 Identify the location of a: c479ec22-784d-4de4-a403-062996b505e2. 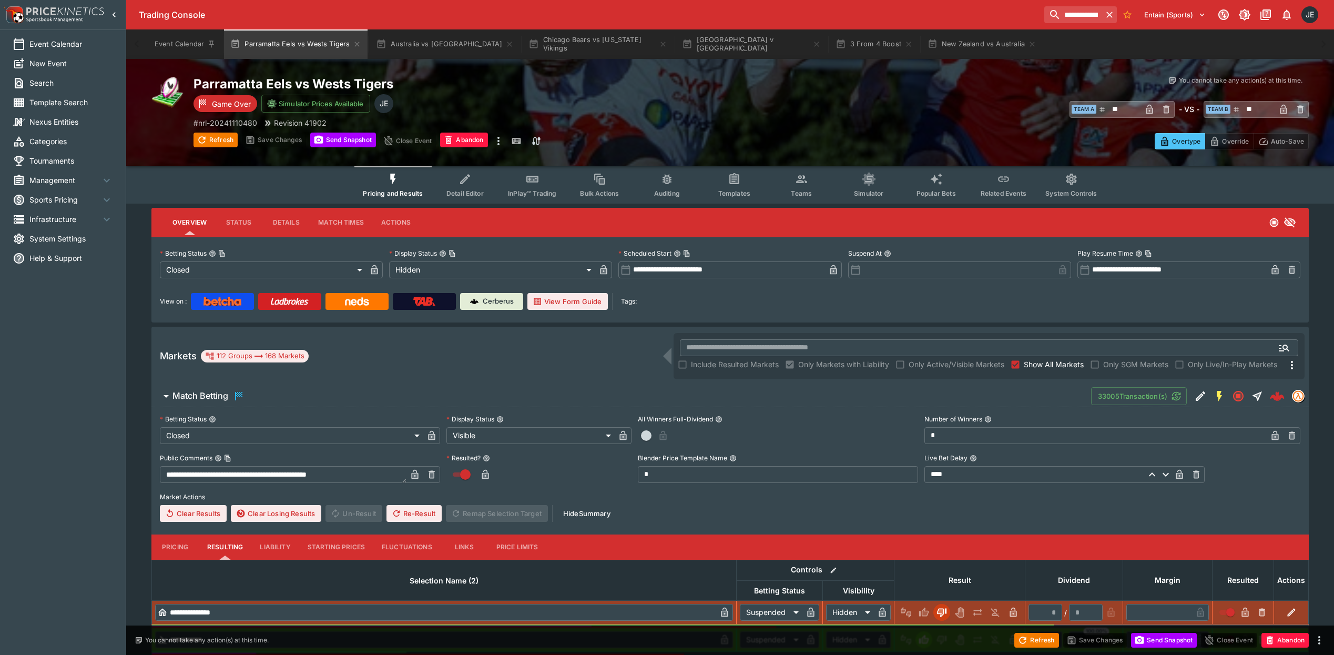
(1277, 396).